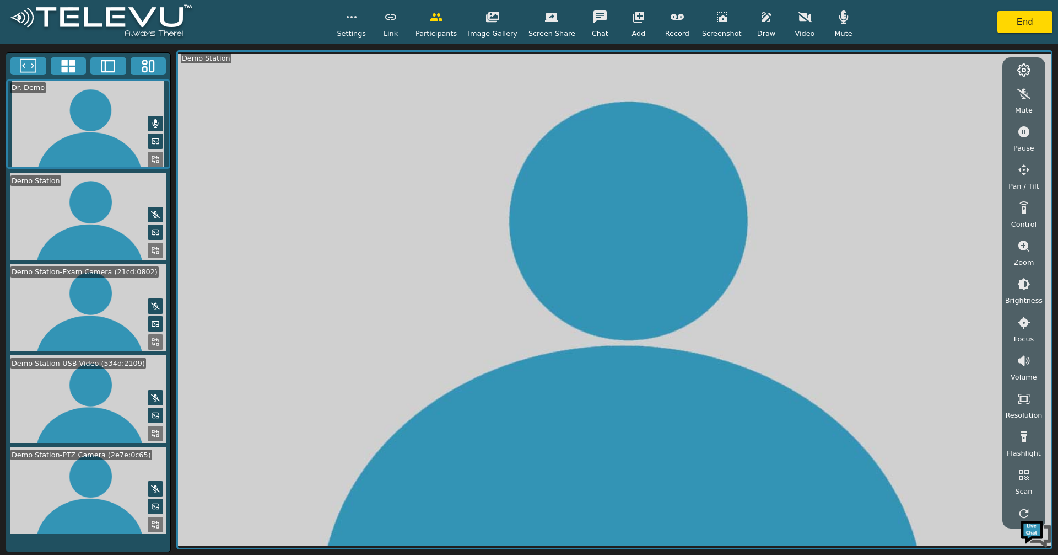  What do you see at coordinates (101, 22) in the screenshot?
I see `img: logoWhite.png` at bounding box center [101, 22].